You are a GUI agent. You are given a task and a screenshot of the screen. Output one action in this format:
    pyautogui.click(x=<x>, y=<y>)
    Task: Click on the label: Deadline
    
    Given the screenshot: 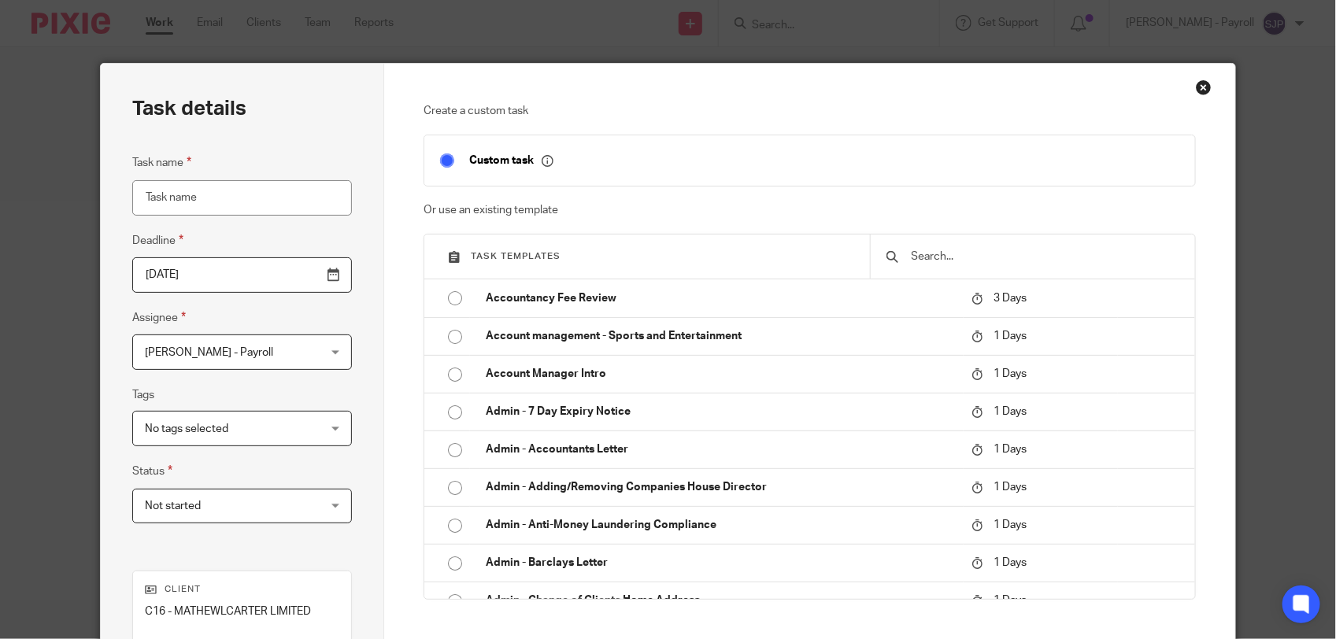 What is the action you would take?
    pyautogui.click(x=157, y=240)
    